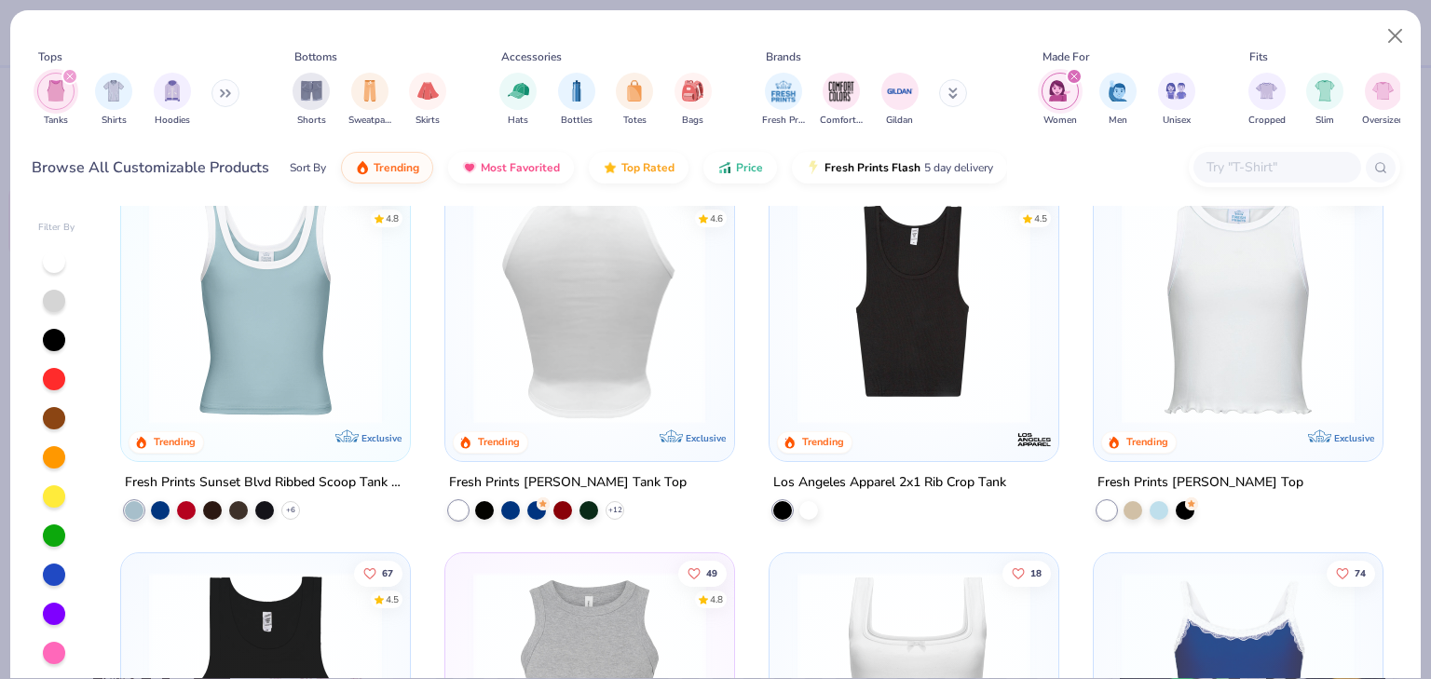  What do you see at coordinates (172, 100) in the screenshot?
I see `div: filter for Hoodies` at bounding box center [172, 100].